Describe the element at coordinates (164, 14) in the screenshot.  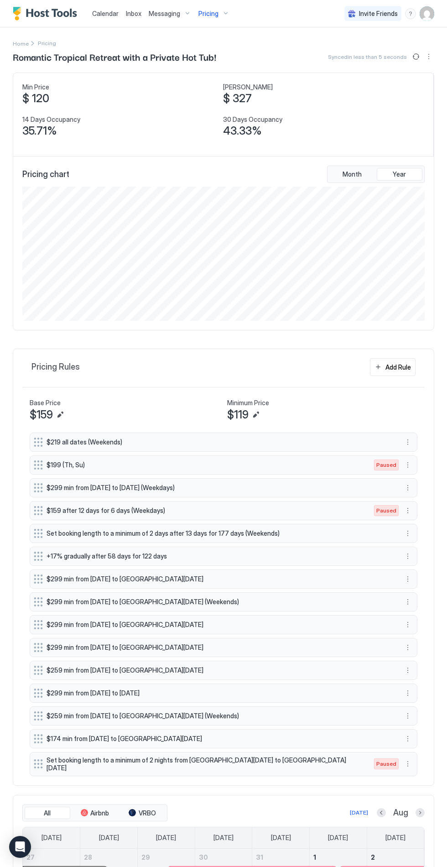
I see `span: Messaging` at that location.